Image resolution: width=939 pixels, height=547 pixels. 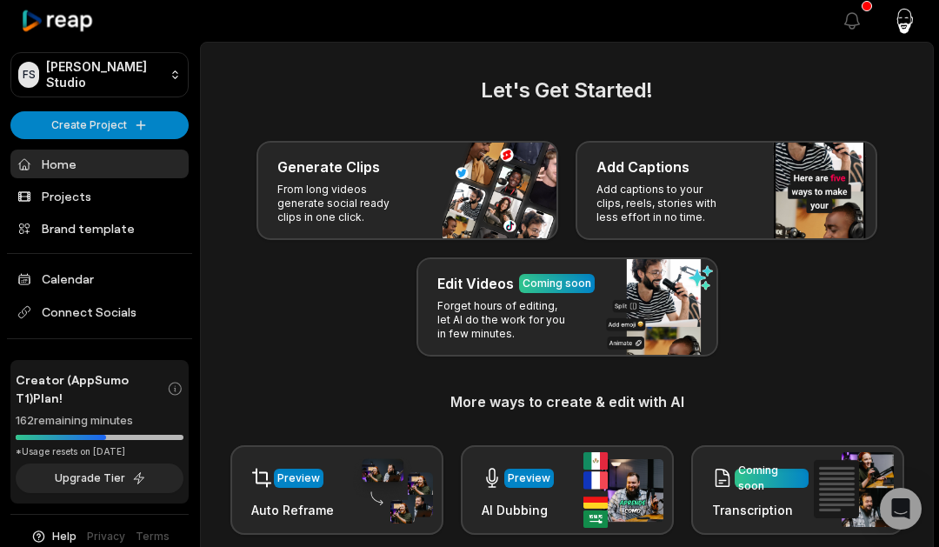 I want to click on a: Home, so click(x=99, y=163).